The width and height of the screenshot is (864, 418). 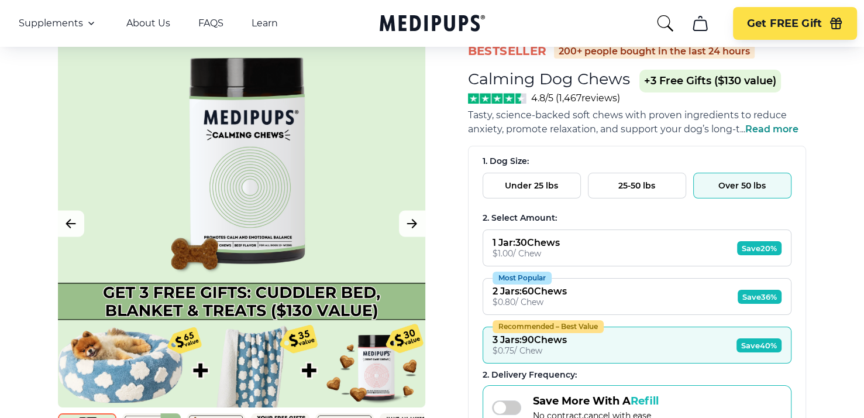 I want to click on span: Save 36%, so click(x=760, y=297).